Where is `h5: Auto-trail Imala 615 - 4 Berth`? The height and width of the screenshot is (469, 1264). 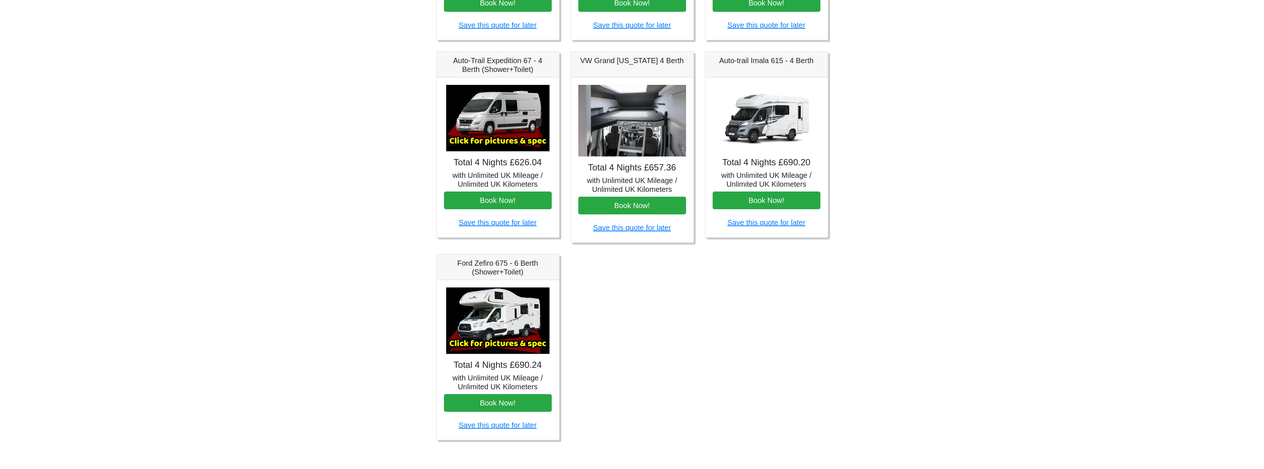 h5: Auto-trail Imala 615 - 4 Berth is located at coordinates (767, 61).